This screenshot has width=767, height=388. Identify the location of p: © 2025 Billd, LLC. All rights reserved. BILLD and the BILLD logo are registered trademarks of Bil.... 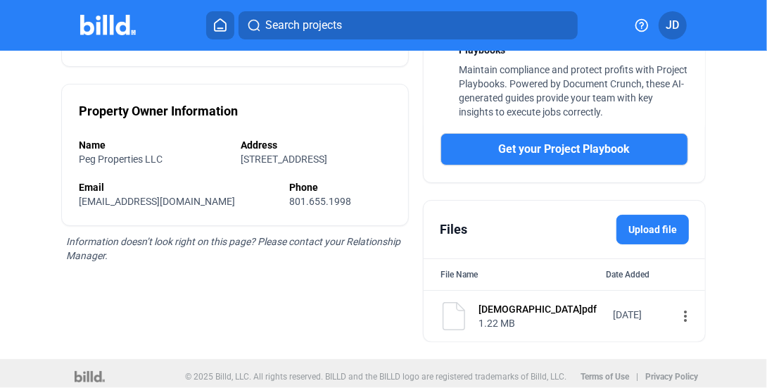
(376, 376).